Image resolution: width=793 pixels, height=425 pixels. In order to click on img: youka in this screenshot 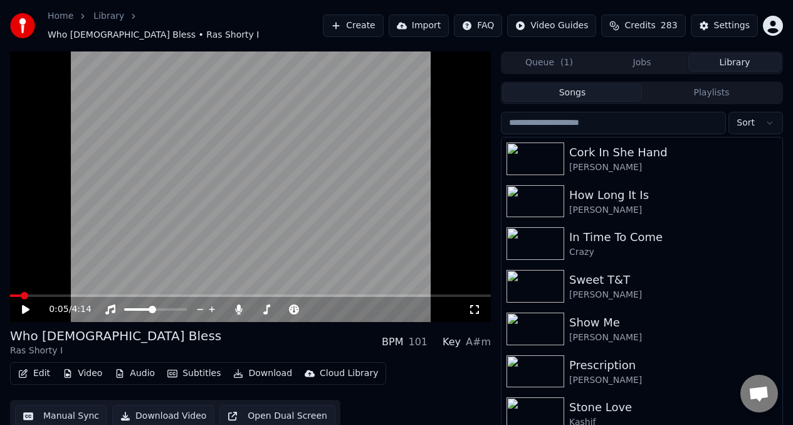, I will do `click(23, 26)`.